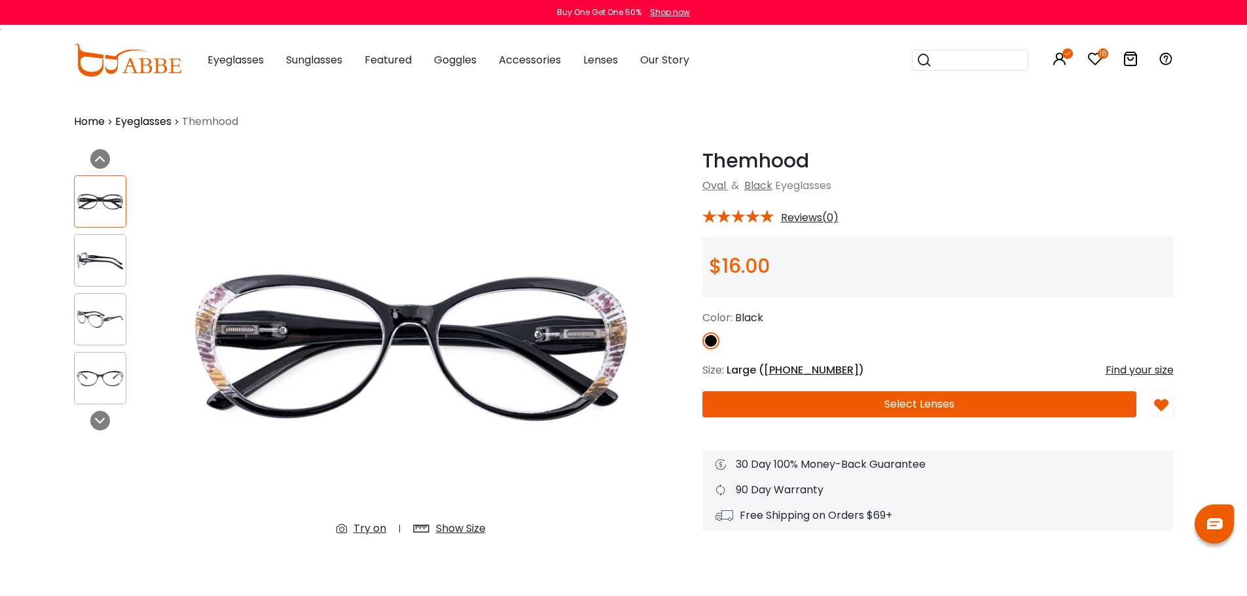 This screenshot has width=1247, height=596. I want to click on a: Black, so click(758, 185).